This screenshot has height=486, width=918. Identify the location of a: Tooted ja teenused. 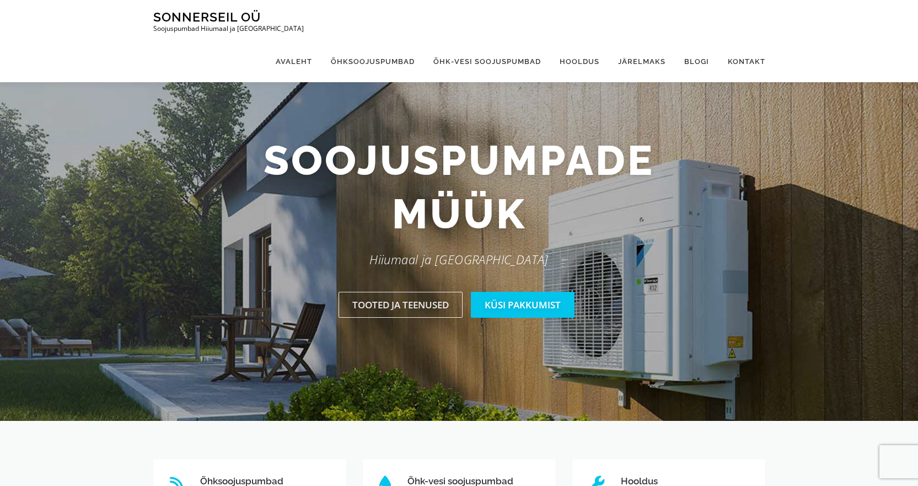
(400, 304).